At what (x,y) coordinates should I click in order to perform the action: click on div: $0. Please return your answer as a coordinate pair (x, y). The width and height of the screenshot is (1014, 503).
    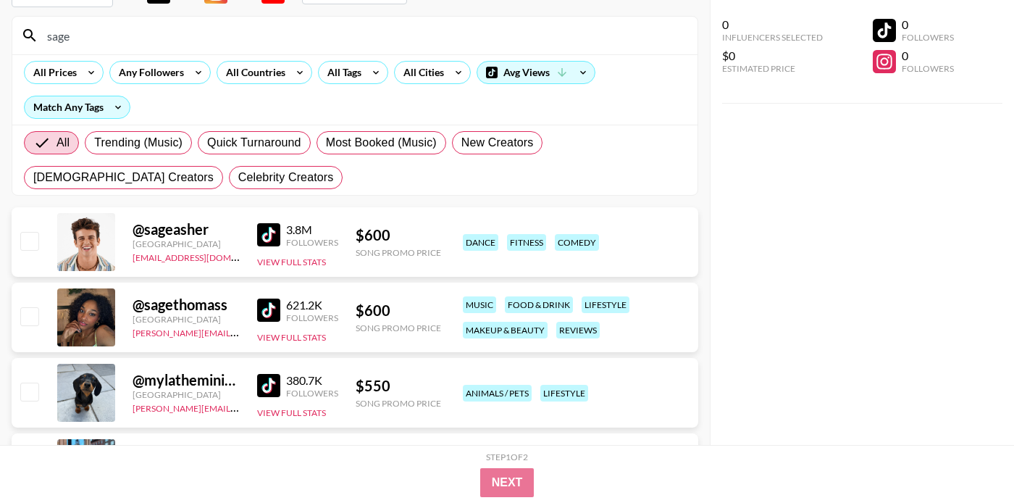
    Looking at the image, I should click on (772, 56).